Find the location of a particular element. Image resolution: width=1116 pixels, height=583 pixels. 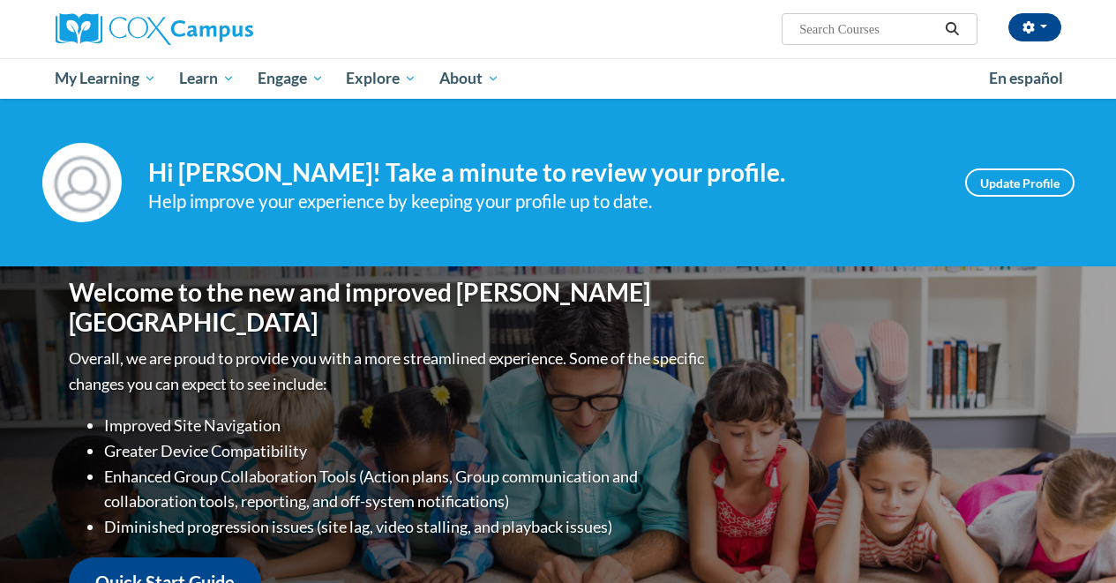

a: Learn is located at coordinates (206, 78).